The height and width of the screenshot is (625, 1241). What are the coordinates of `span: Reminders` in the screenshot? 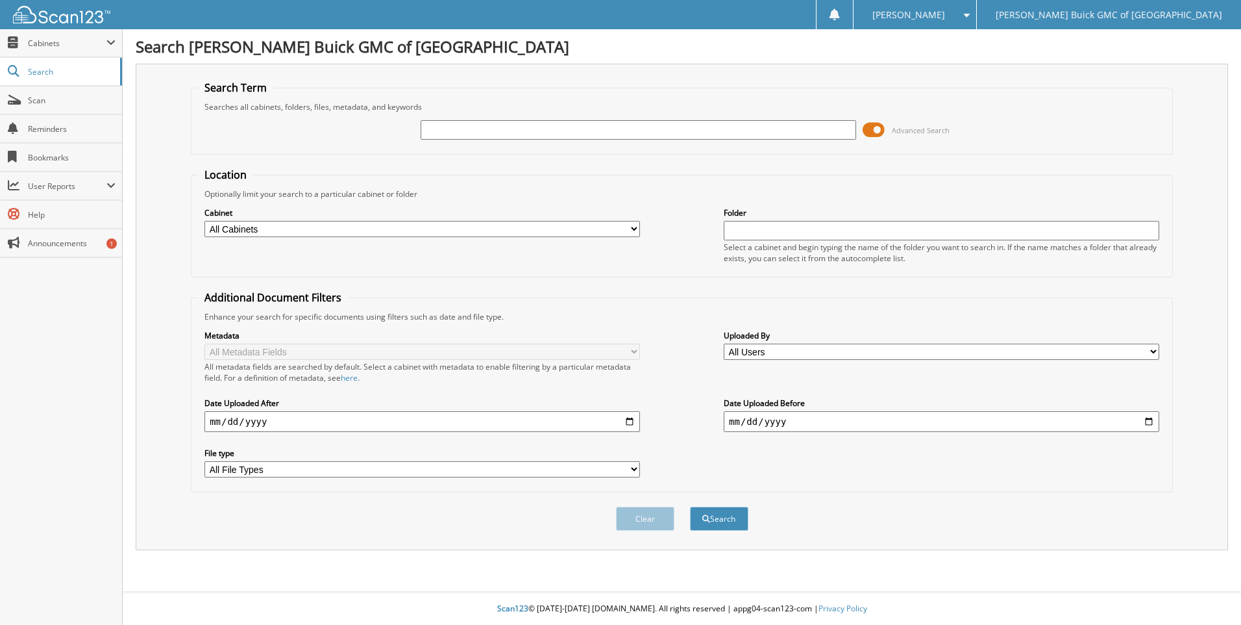 It's located at (71, 129).